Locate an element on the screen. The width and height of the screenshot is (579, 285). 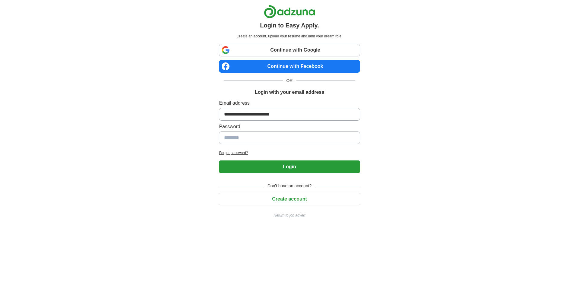
label: Email address is located at coordinates (289, 103).